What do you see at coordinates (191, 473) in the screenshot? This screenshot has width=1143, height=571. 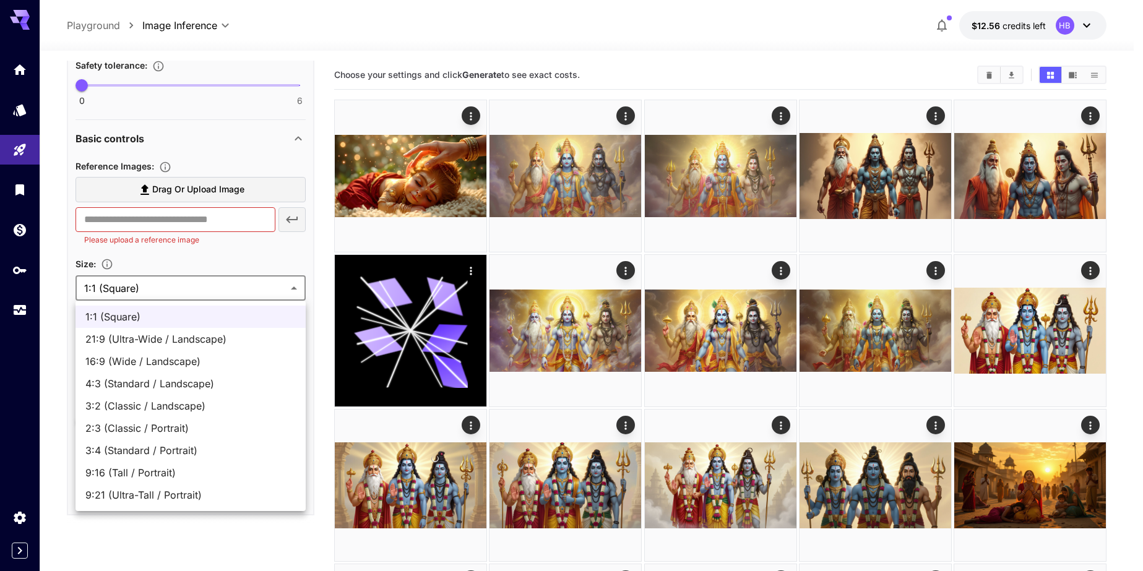 I see `span: 9:16 (Tall / Portrait)` at bounding box center [191, 473].